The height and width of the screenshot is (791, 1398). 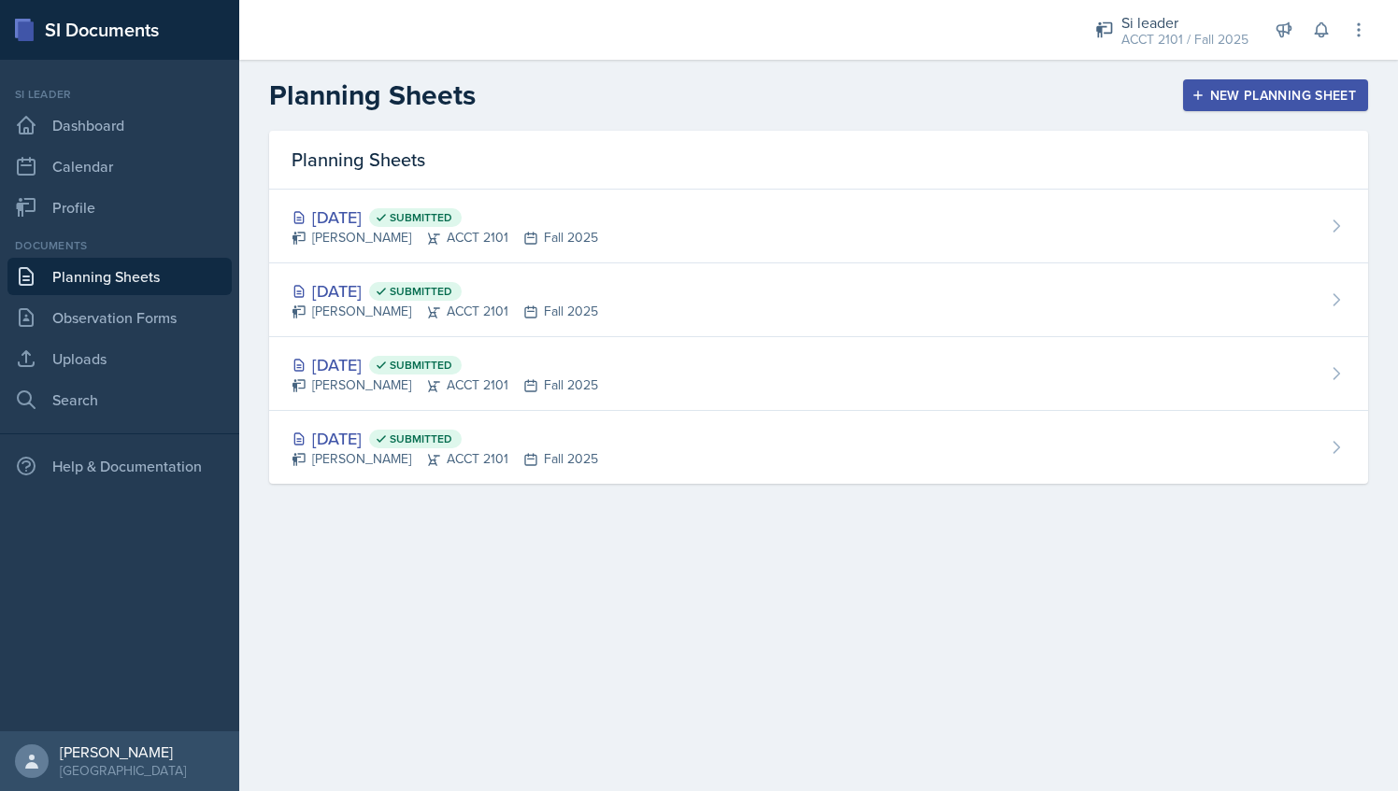 I want to click on a: Uploads, so click(x=120, y=359).